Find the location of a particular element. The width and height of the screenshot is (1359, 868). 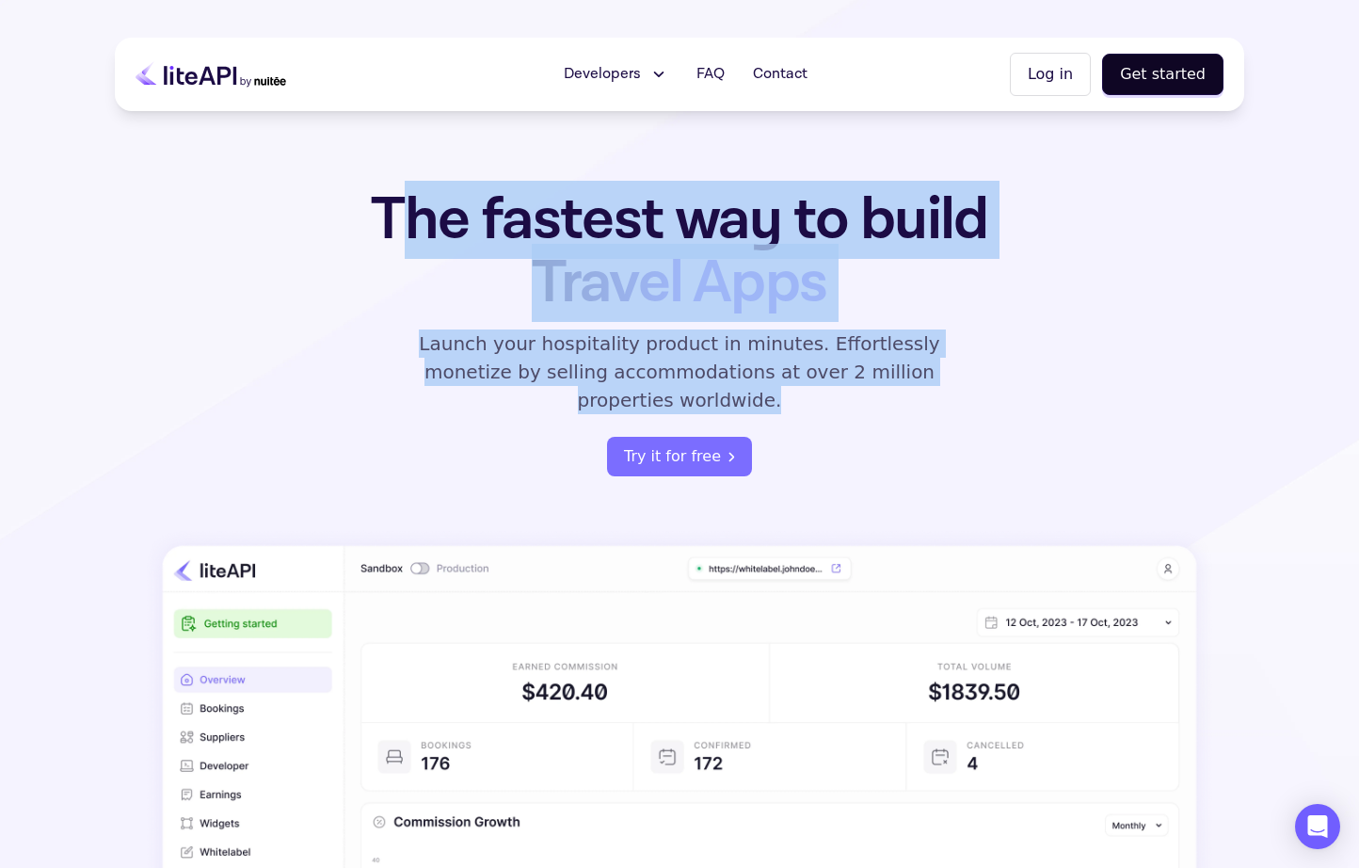

button: Try it for free is located at coordinates (679, 456).